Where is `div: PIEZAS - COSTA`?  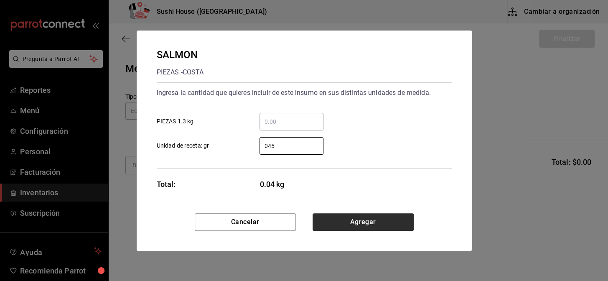
div: PIEZAS - COSTA is located at coordinates (180, 72).